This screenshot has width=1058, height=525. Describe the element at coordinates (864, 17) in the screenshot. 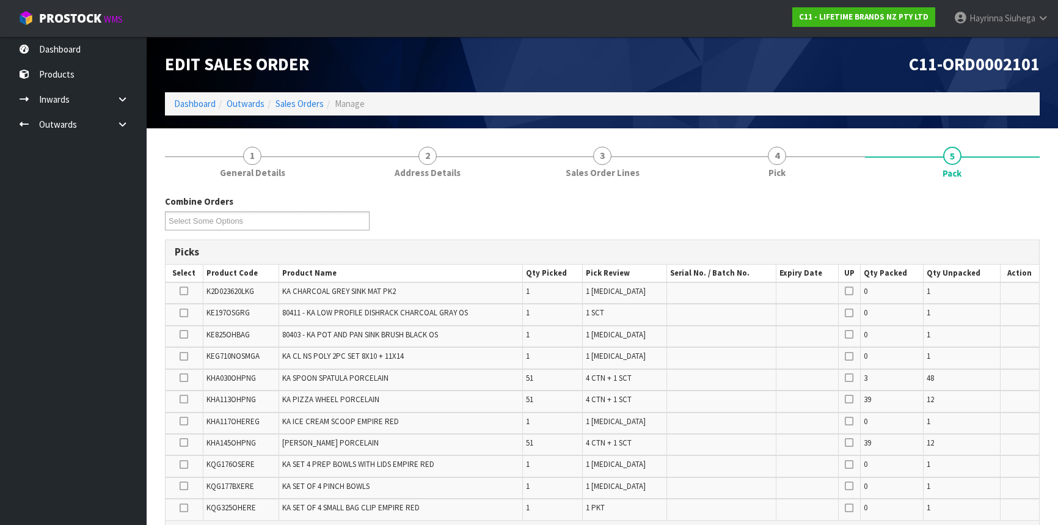

I see `a: C11 - LIFETIME BRANDS NZ PTY LTD` at that location.